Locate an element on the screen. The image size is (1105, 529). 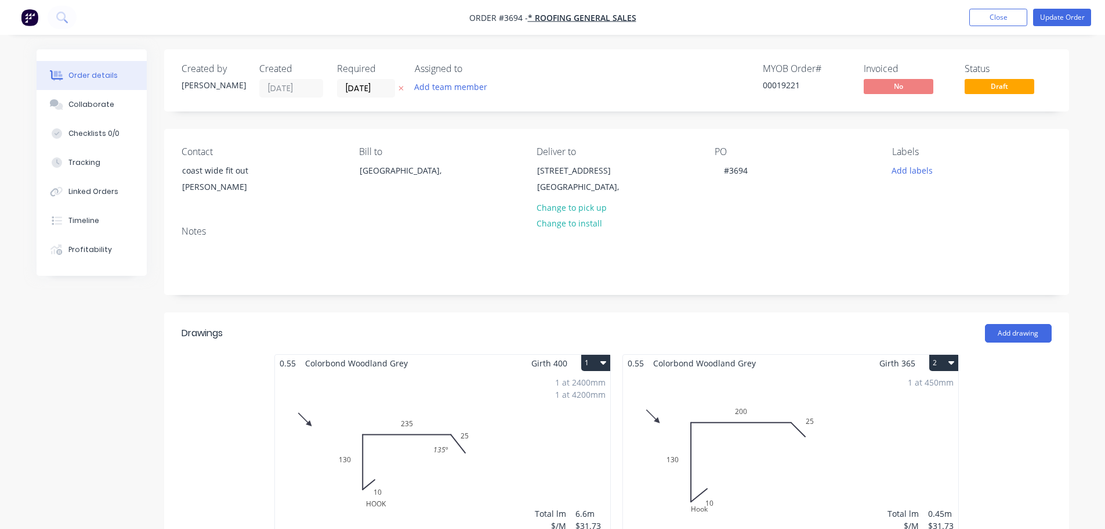
div: Profitability is located at coordinates (90, 249).